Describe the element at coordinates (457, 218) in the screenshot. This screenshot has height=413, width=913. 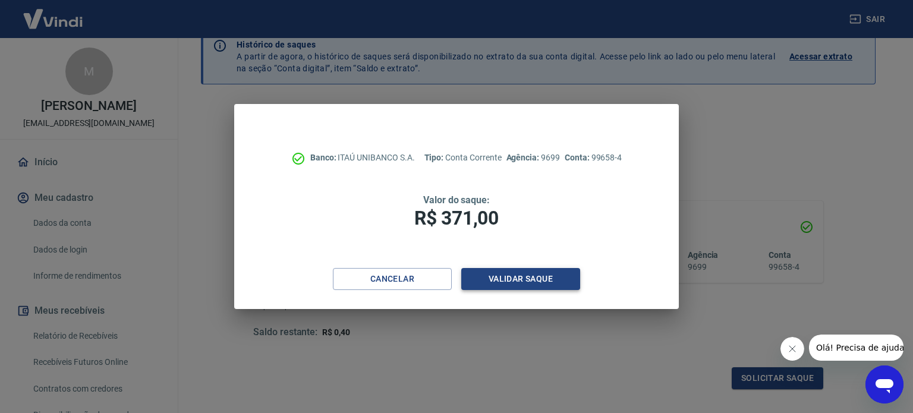
I see `span: R$ 371,00` at that location.